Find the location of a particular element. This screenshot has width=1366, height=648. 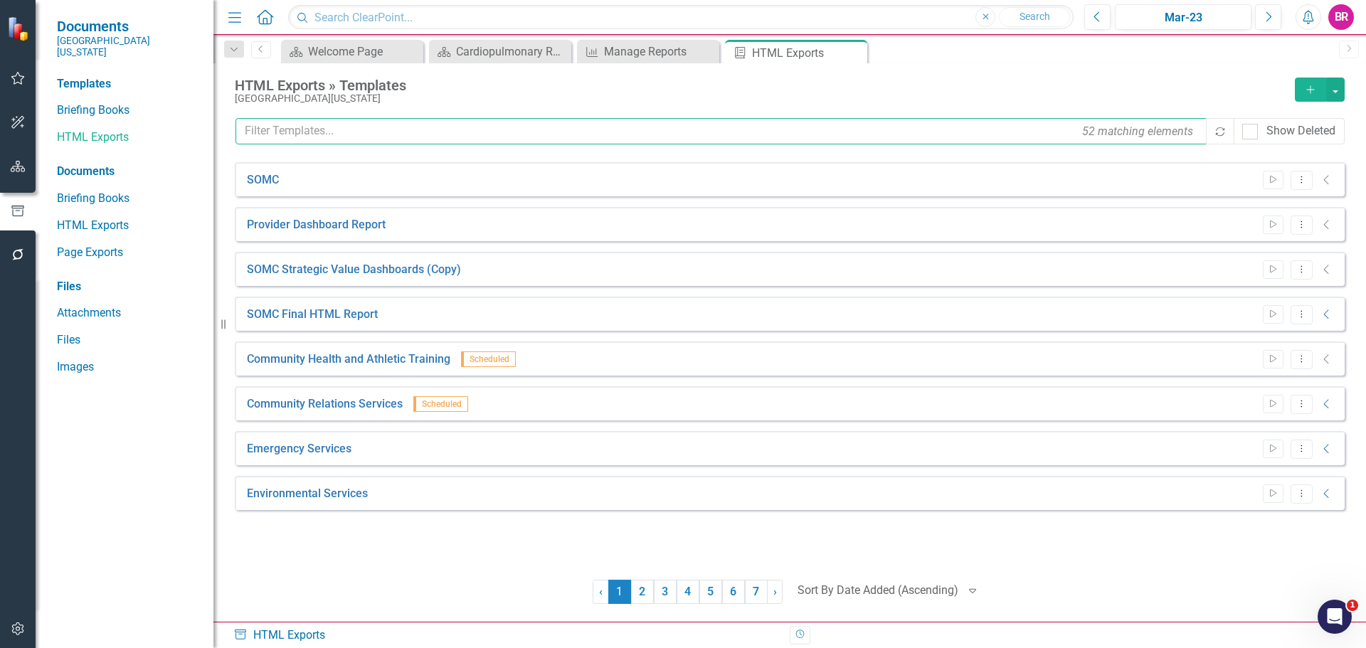

div: Welcome Page is located at coordinates (363, 51).